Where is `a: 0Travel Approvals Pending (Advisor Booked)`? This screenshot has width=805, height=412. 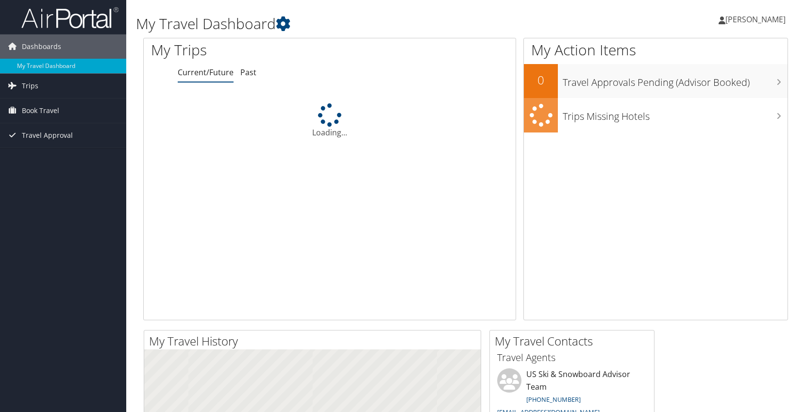
a: 0Travel Approvals Pending (Advisor Booked) is located at coordinates (656, 81).